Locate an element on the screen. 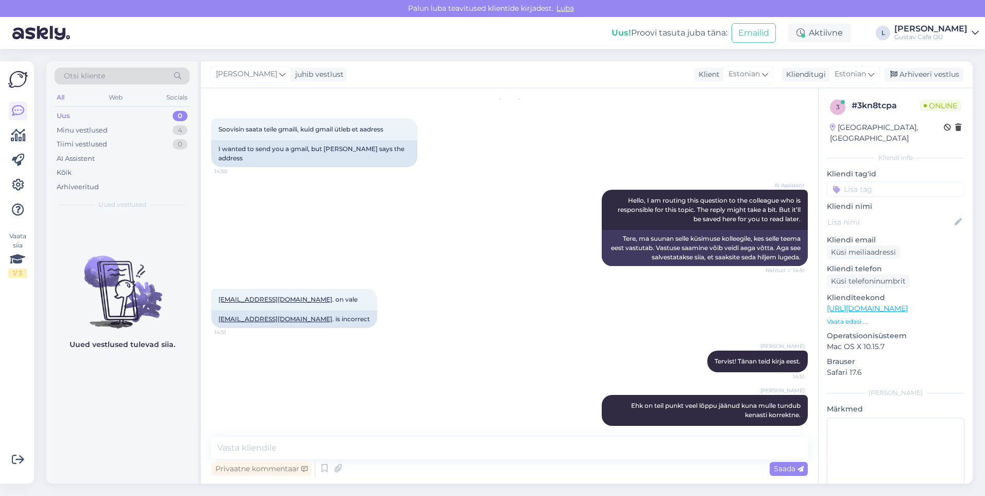 This screenshot has width=985, height=496. div: juhib vestlust is located at coordinates (318, 74).